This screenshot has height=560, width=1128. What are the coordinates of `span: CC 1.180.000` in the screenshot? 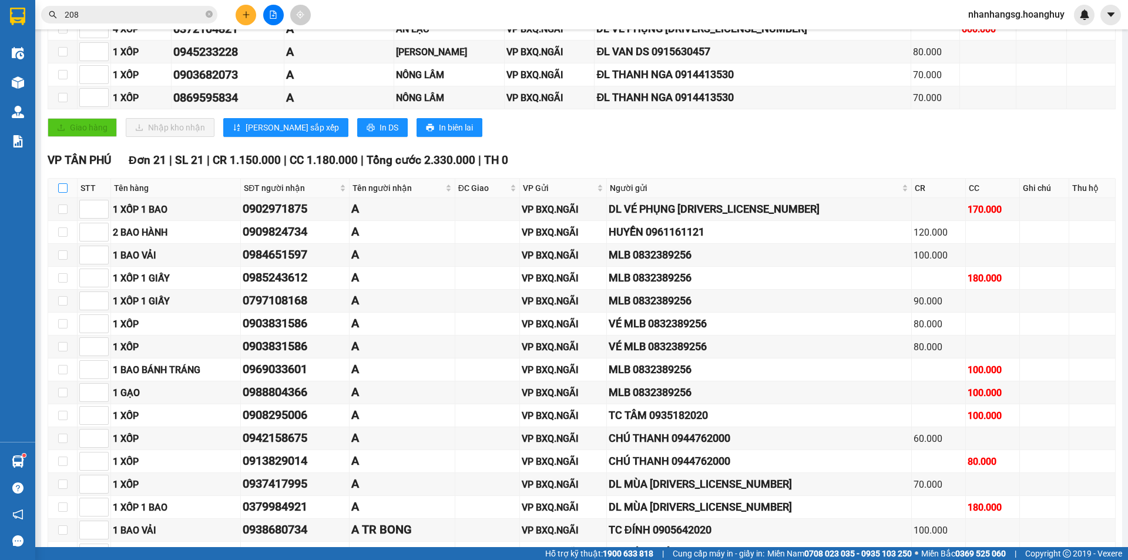 It's located at (324, 160).